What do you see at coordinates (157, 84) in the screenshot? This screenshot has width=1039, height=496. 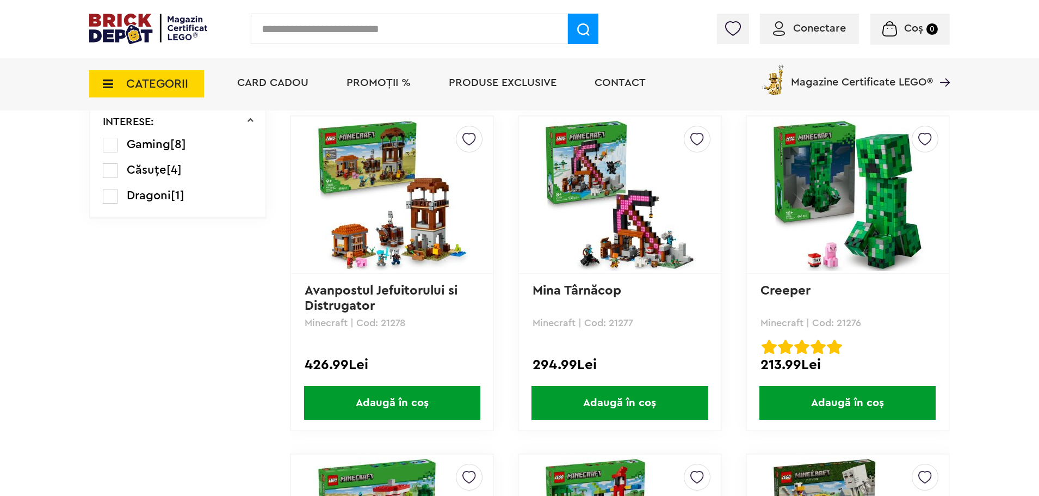 I see `span: CATEGORII` at bounding box center [157, 84].